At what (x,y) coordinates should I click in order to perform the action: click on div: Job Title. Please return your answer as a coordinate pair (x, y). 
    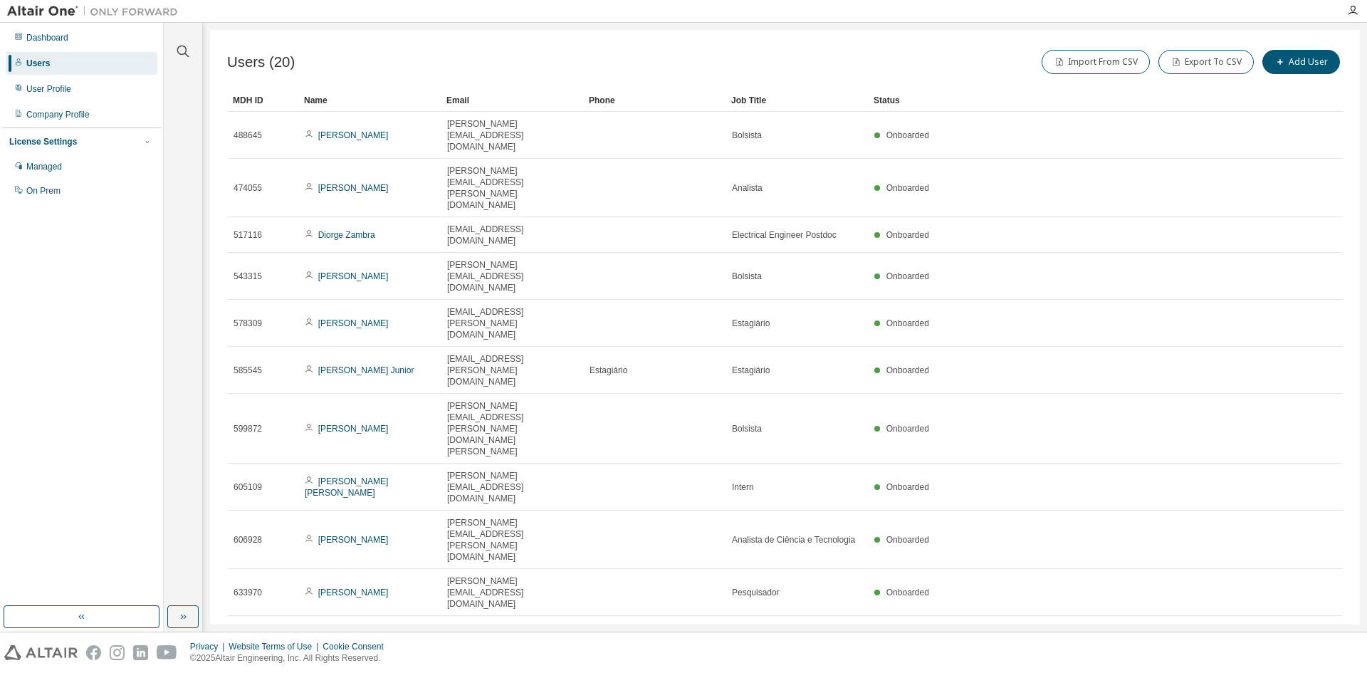
    Looking at the image, I should click on (797, 100).